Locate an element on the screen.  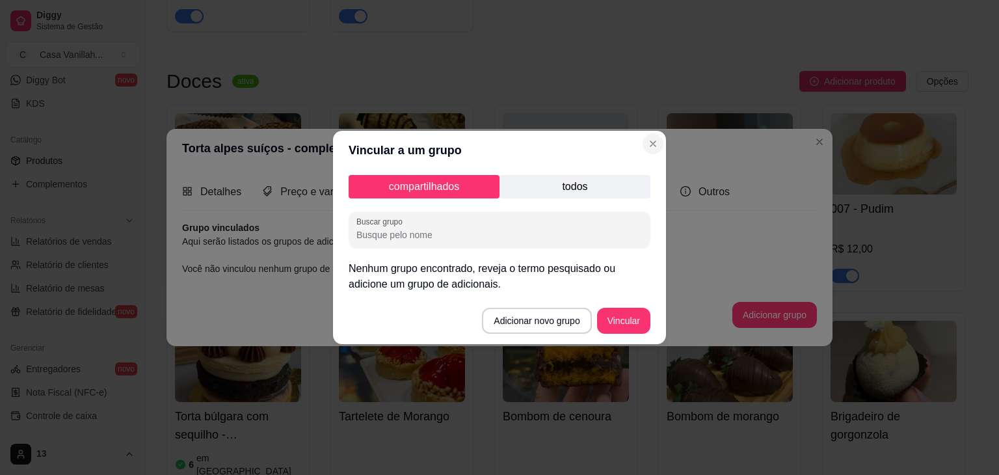
button: Close is located at coordinates (653, 144).